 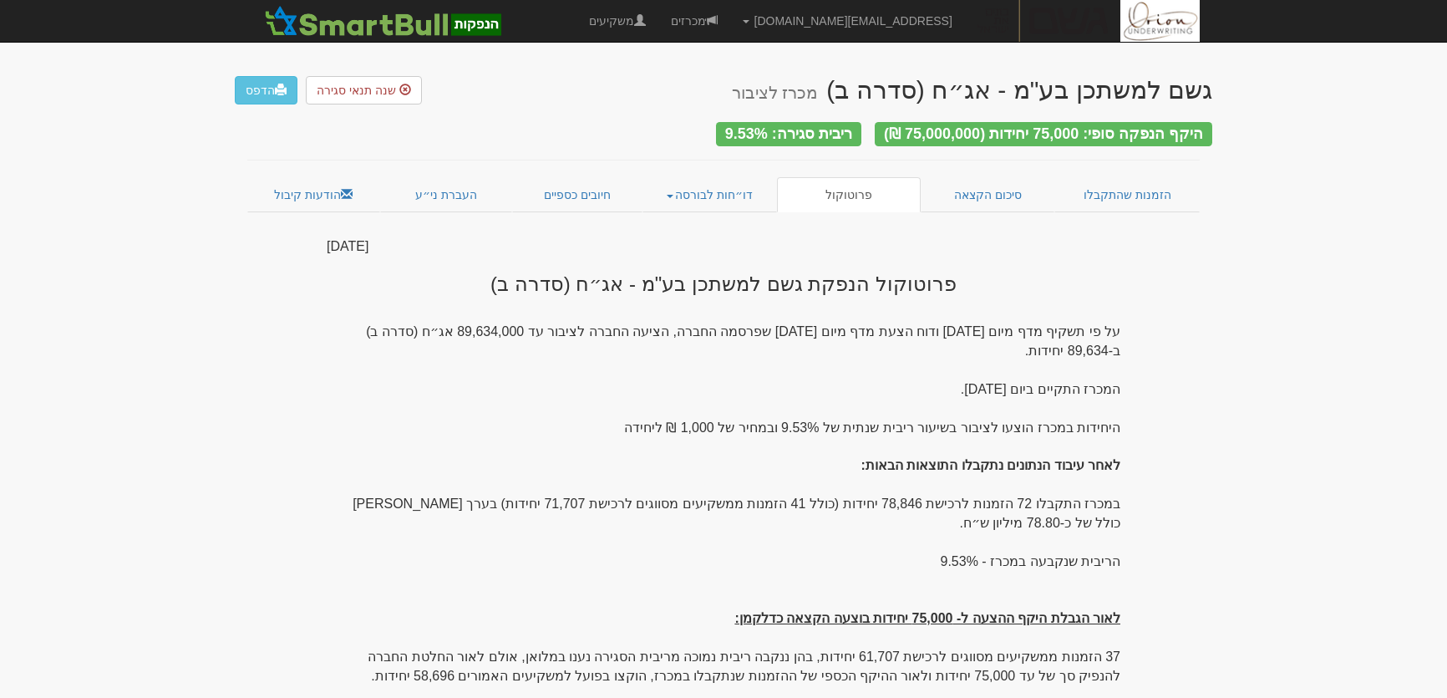 I want to click on a: סיכום הקצאה, so click(x=988, y=195).